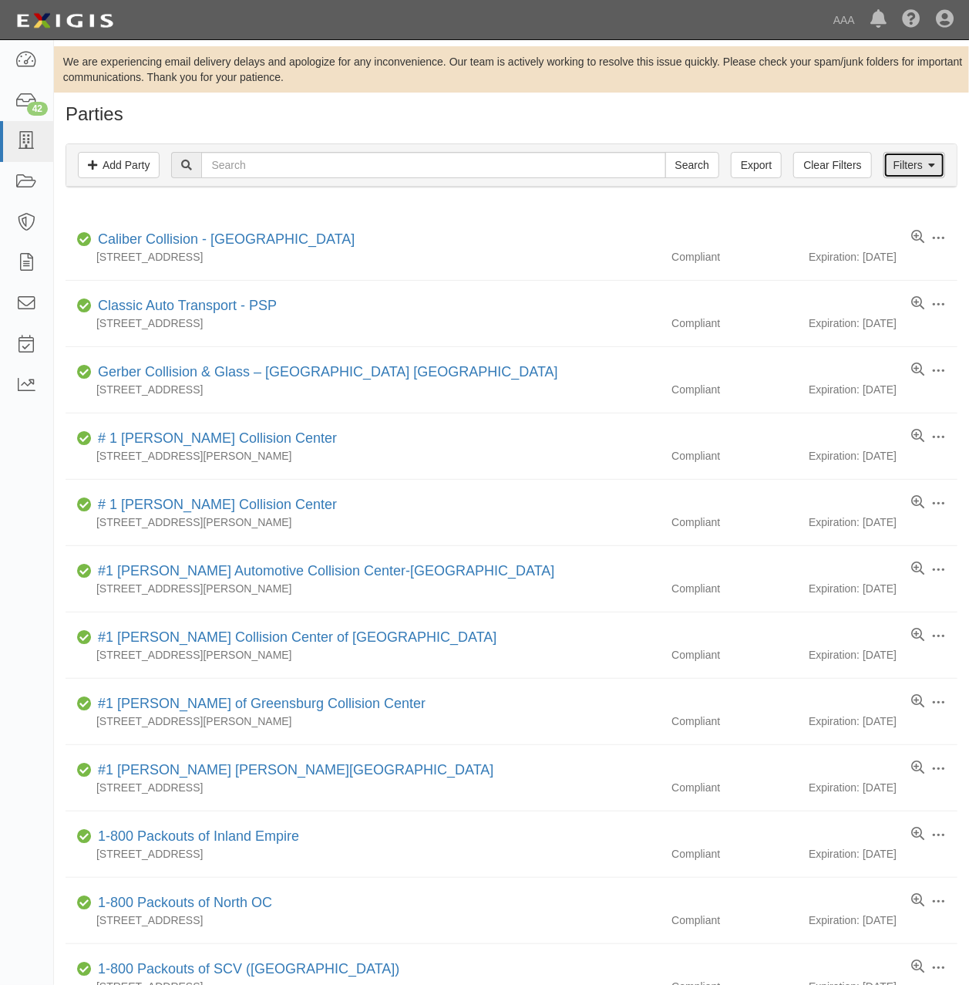  Describe the element at coordinates (912, 20) in the screenshot. I see `i: Help Center - Complianz` at that location.